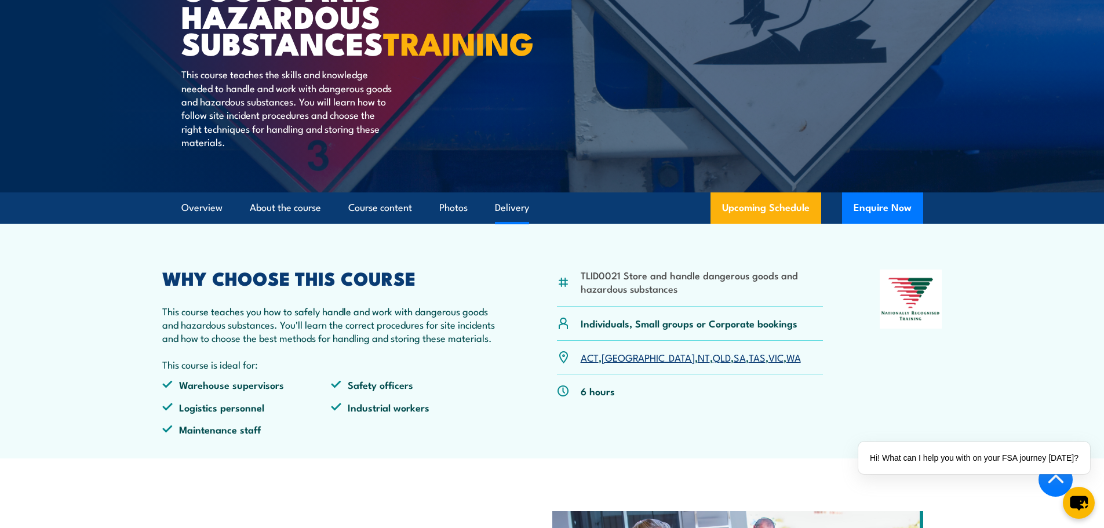 Image resolution: width=1104 pixels, height=528 pixels. Describe the element at coordinates (287, 108) in the screenshot. I see `p: This course teaches the skills and knowledge needed to handle and work with dangerous goods and h...` at that location.